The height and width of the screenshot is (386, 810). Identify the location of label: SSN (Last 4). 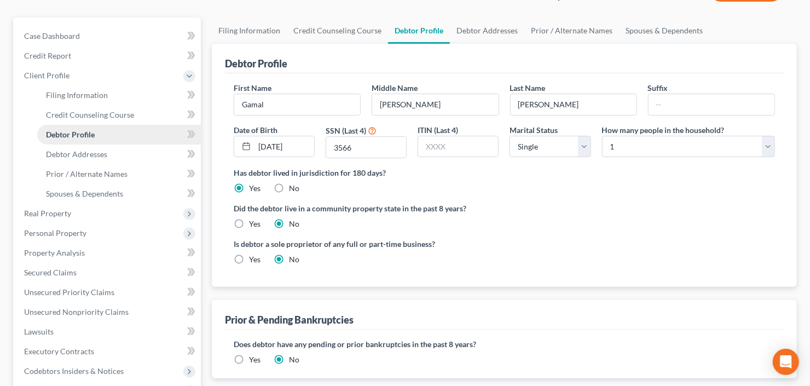
(346, 130).